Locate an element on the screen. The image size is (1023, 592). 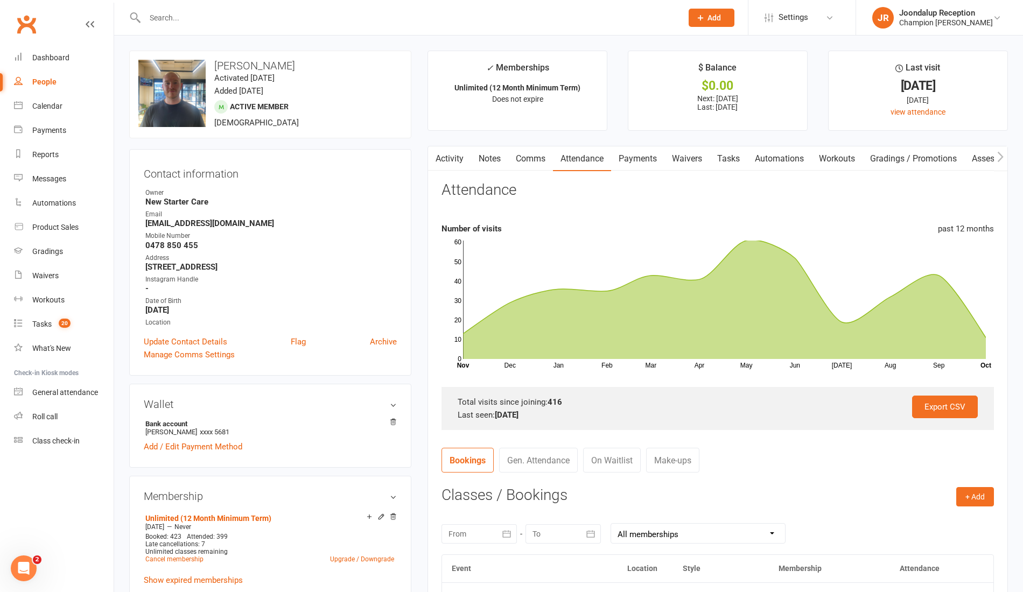
div: Waivers is located at coordinates (45, 276).